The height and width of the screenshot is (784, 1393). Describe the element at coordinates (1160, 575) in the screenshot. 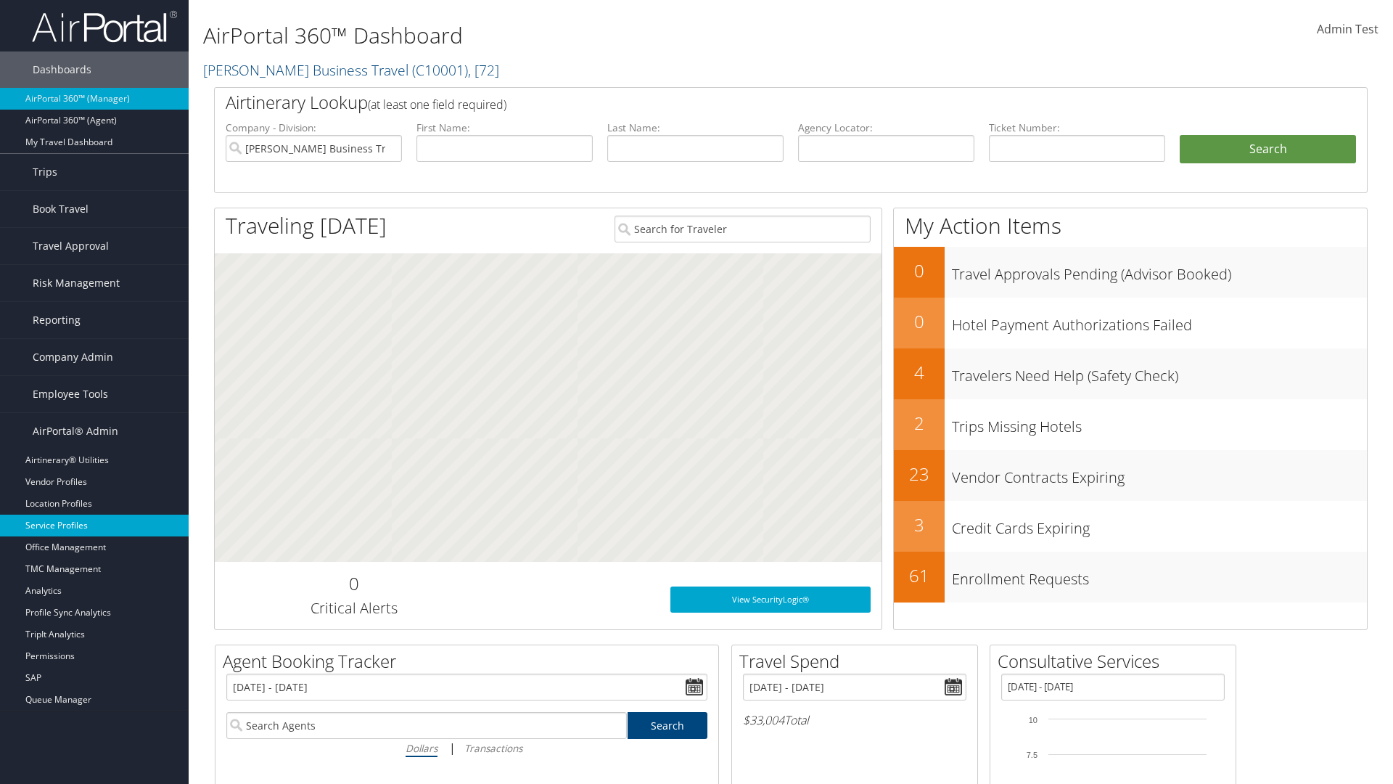

I see `h3: Enrollment Requests` at that location.